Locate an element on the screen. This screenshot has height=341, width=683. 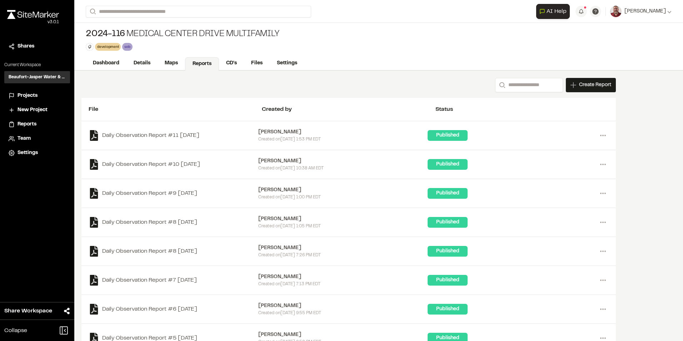
a: CD's is located at coordinates (231, 63).